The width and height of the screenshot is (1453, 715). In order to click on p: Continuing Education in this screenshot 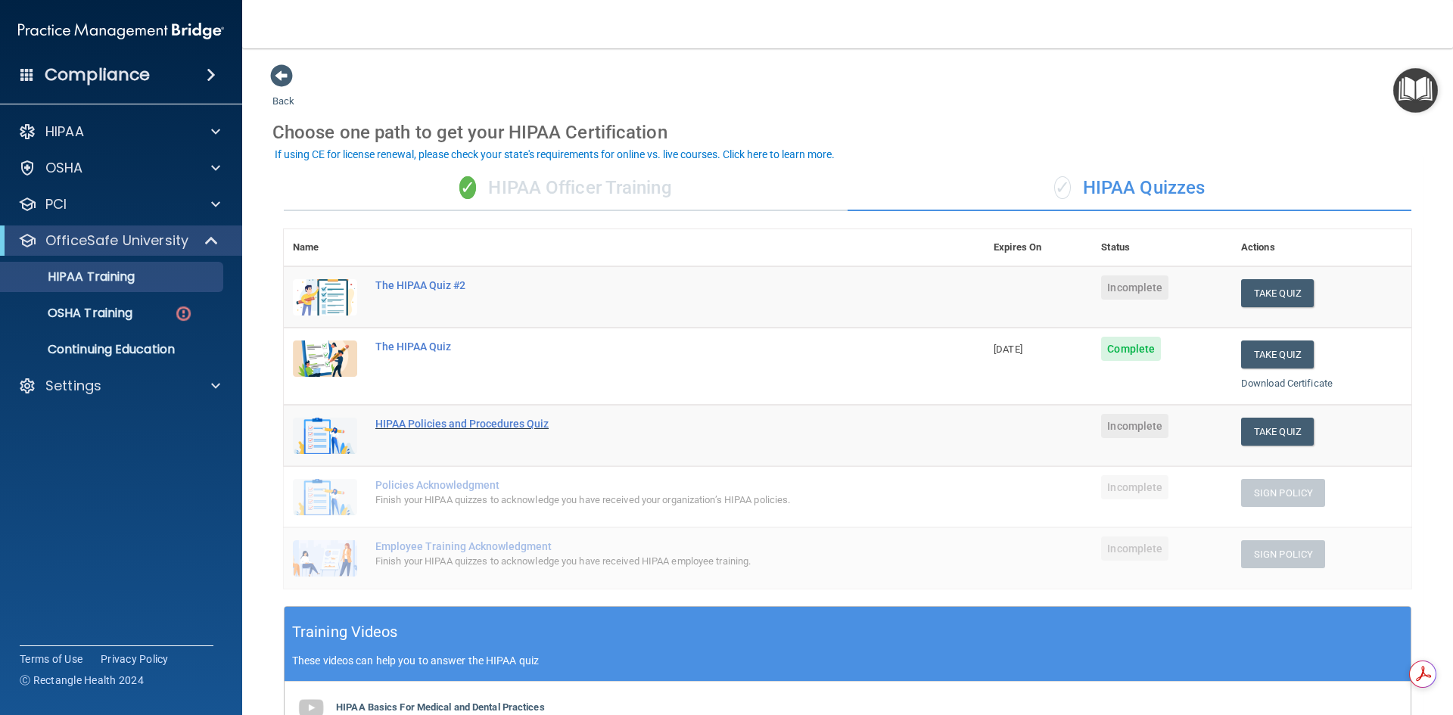, I will do `click(113, 350)`.